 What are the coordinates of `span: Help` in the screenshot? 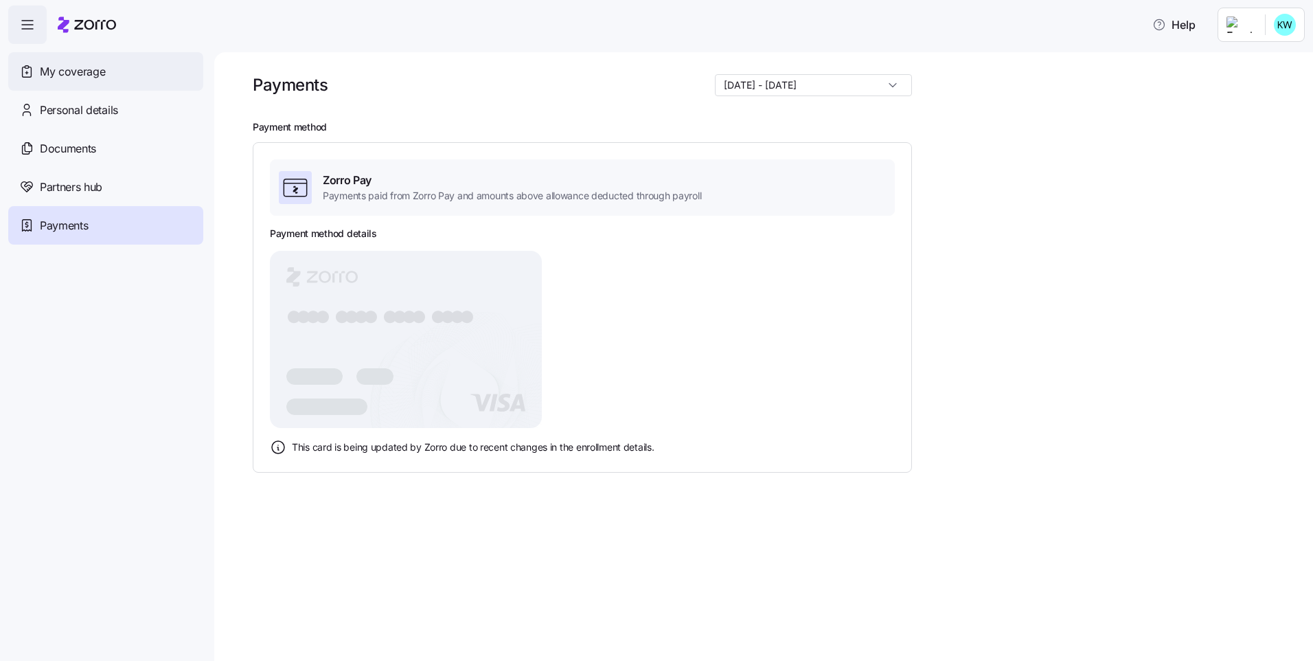 It's located at (1174, 25).